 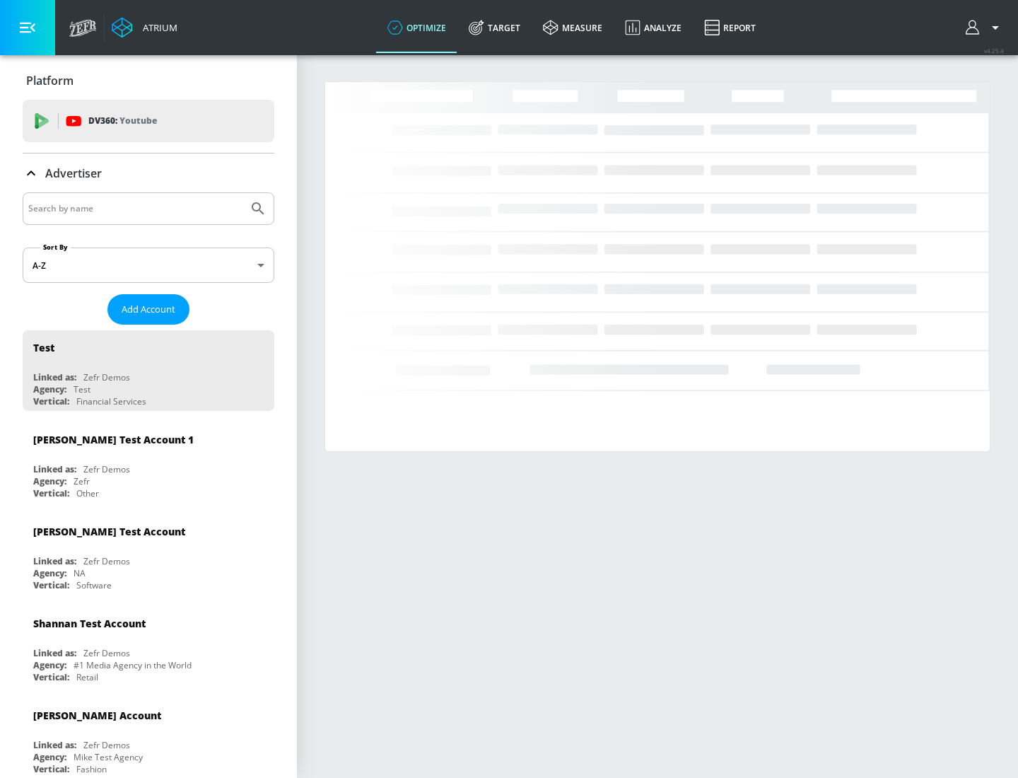 I want to click on label: Sort By, so click(x=55, y=247).